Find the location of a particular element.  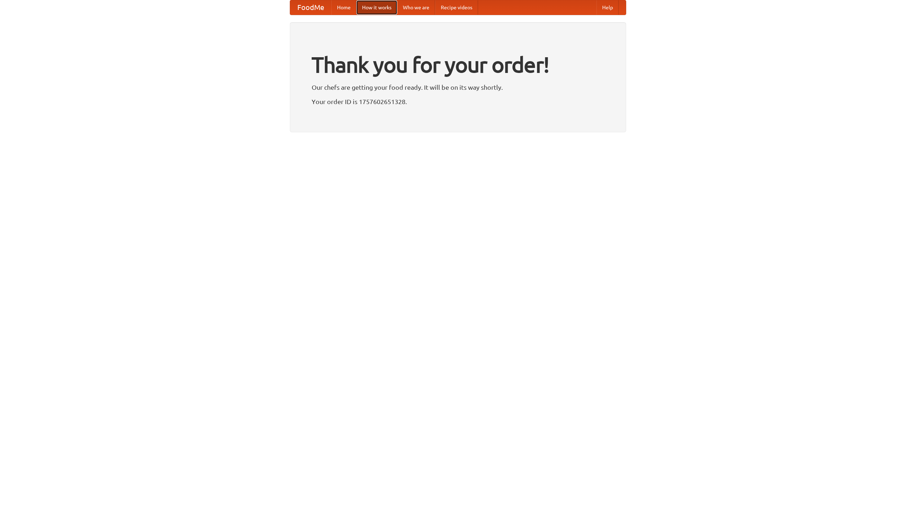

h1: Thank you for your order! is located at coordinates (458, 65).